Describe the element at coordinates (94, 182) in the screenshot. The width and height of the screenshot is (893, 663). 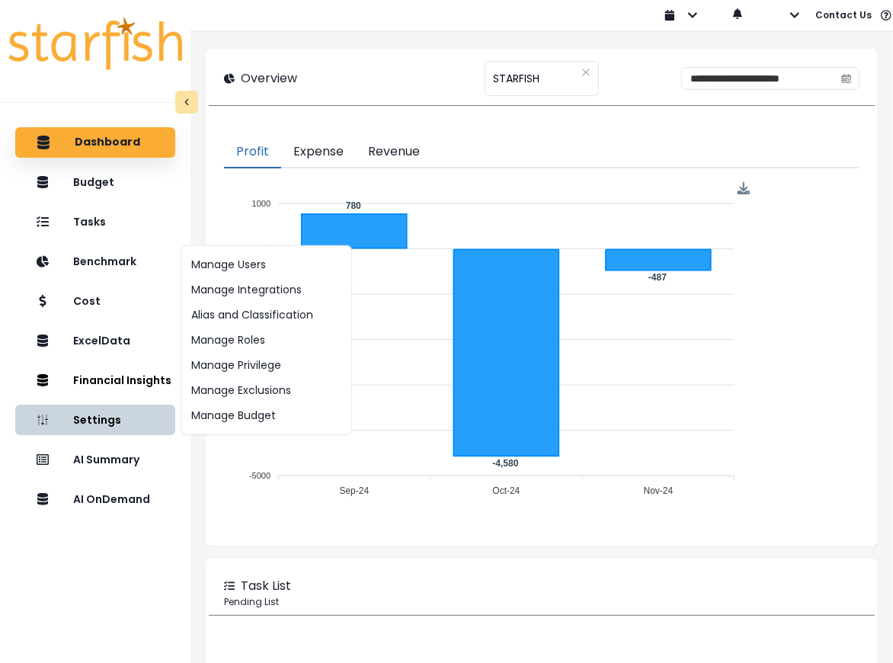
I see `p: Budget` at that location.